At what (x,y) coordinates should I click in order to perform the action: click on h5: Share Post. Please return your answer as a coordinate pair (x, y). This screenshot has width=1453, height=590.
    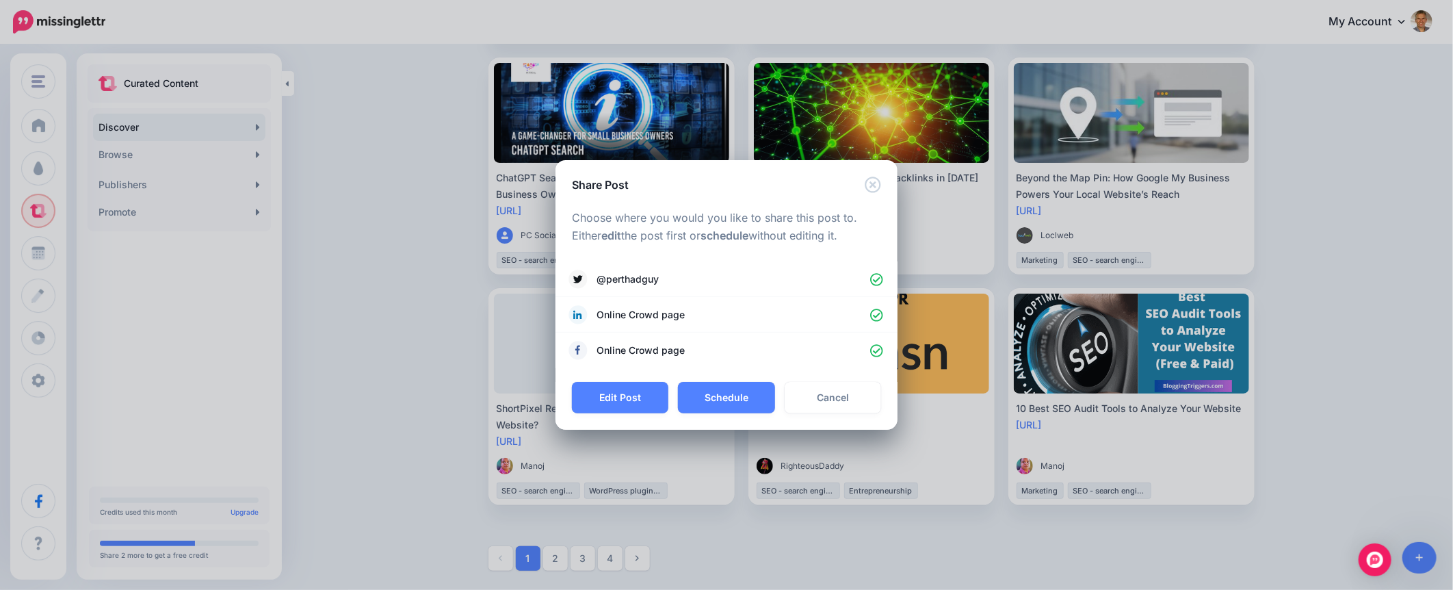
    Looking at the image, I should click on (600, 185).